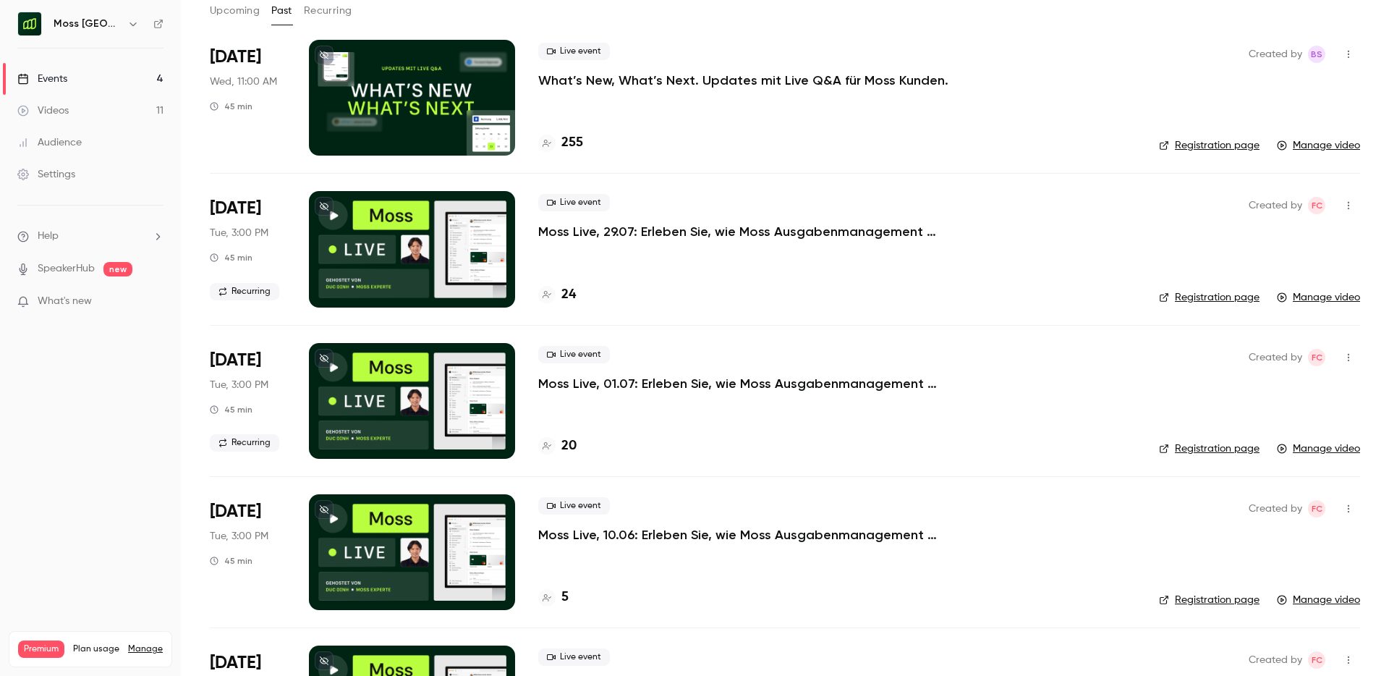  Describe the element at coordinates (1317, 54) in the screenshot. I see `span: Ben Smith` at that location.